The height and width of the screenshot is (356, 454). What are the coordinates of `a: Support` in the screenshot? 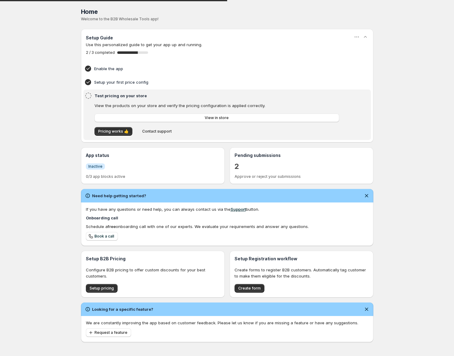 It's located at (238, 209).